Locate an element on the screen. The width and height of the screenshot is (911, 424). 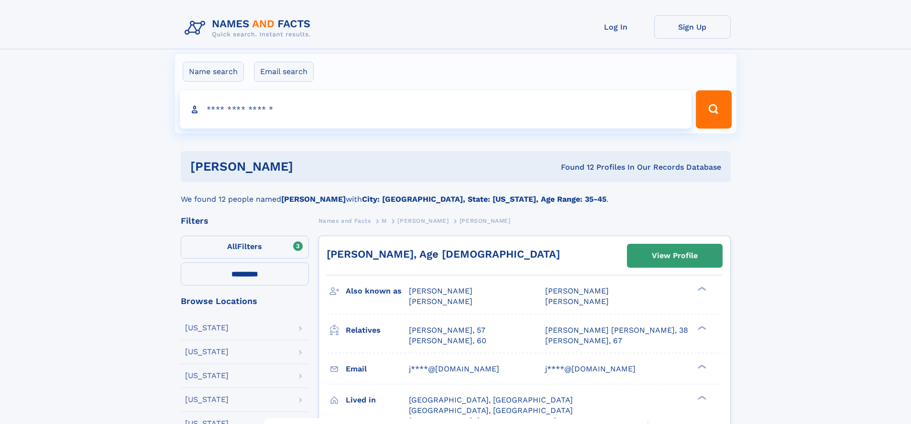
a: Sign Up is located at coordinates (693, 27).